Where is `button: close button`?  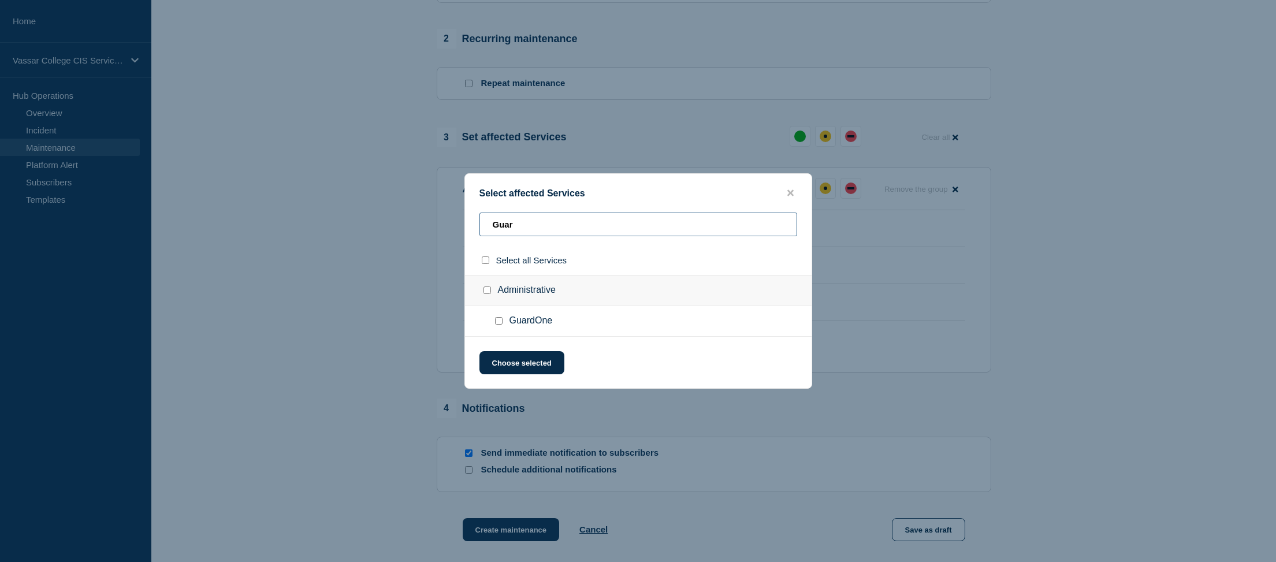
button: close button is located at coordinates (790, 193).